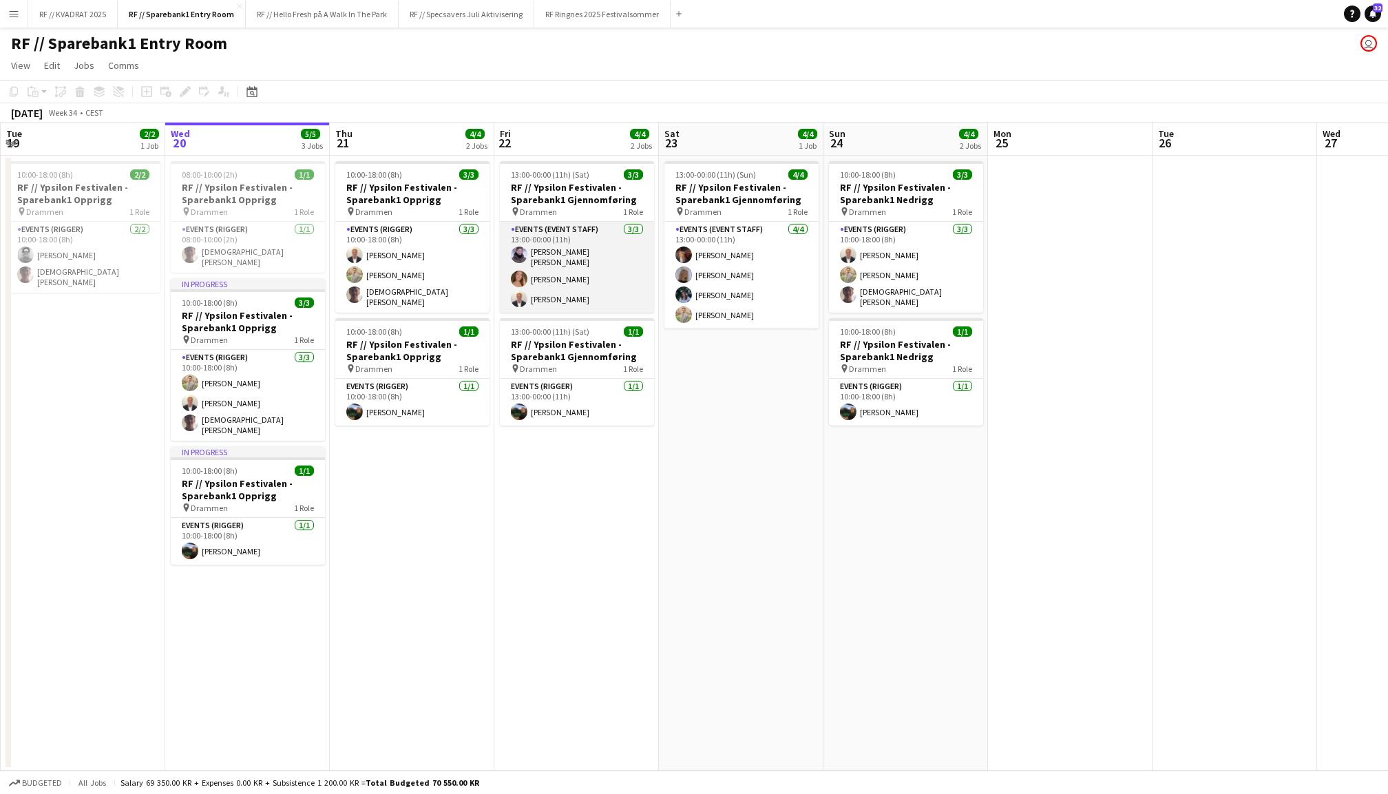 This screenshot has height=794, width=1388. Describe the element at coordinates (248, 217) in the screenshot. I see `app-job-card: 08:00-10:00 (2h)1/1RF // Ypsilon Festivalen - Sparebank1 Opprigg Drammen1 RoleEvents (Rigger)1/10...` at that location.